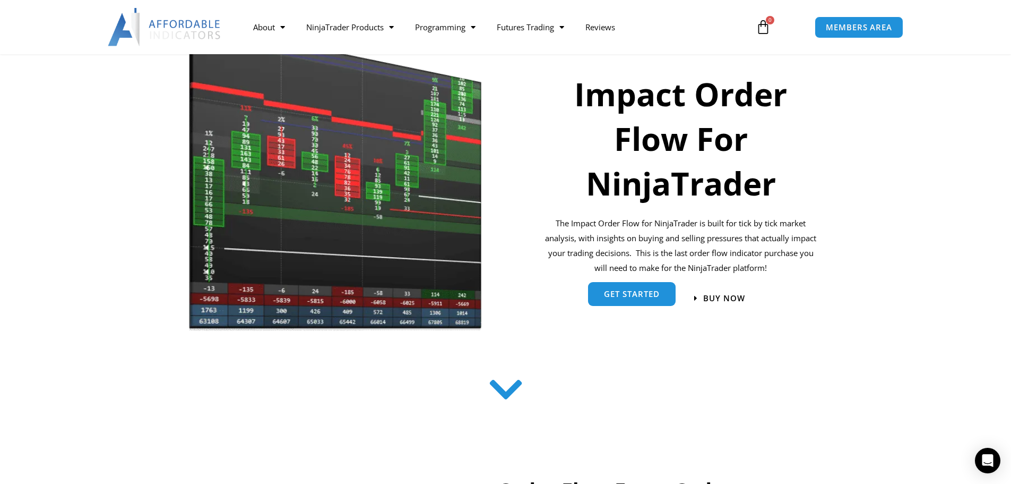 The width and height of the screenshot is (1011, 484). I want to click on a: Futures Trading, so click(530, 27).